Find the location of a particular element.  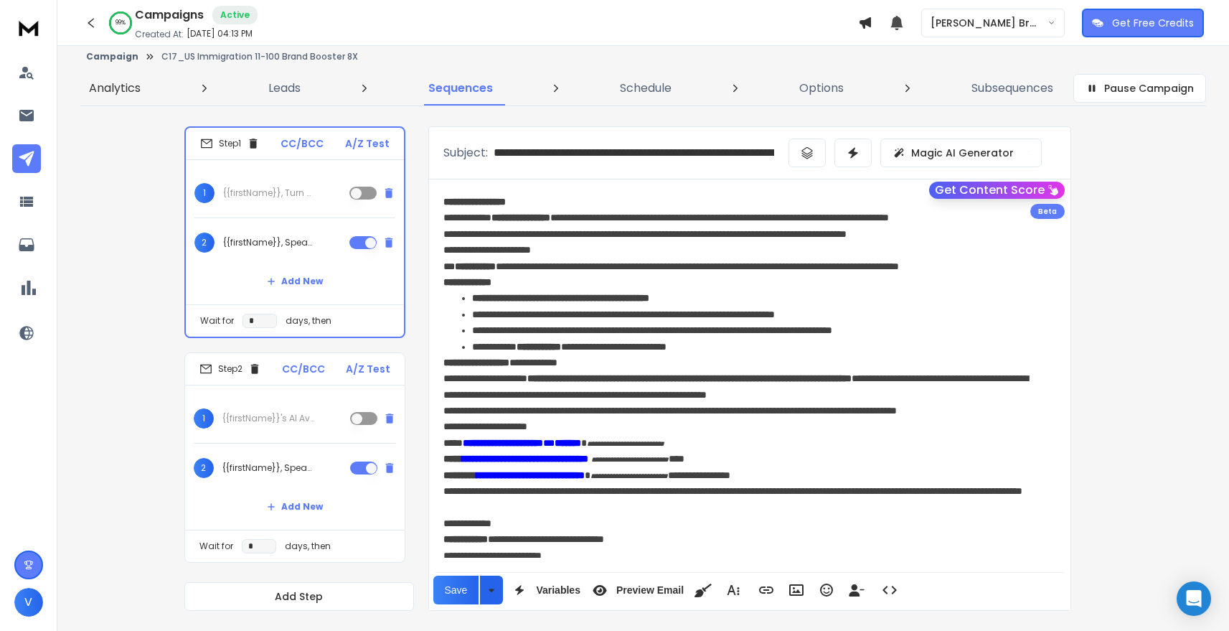

div: Beta is located at coordinates (1048, 211).